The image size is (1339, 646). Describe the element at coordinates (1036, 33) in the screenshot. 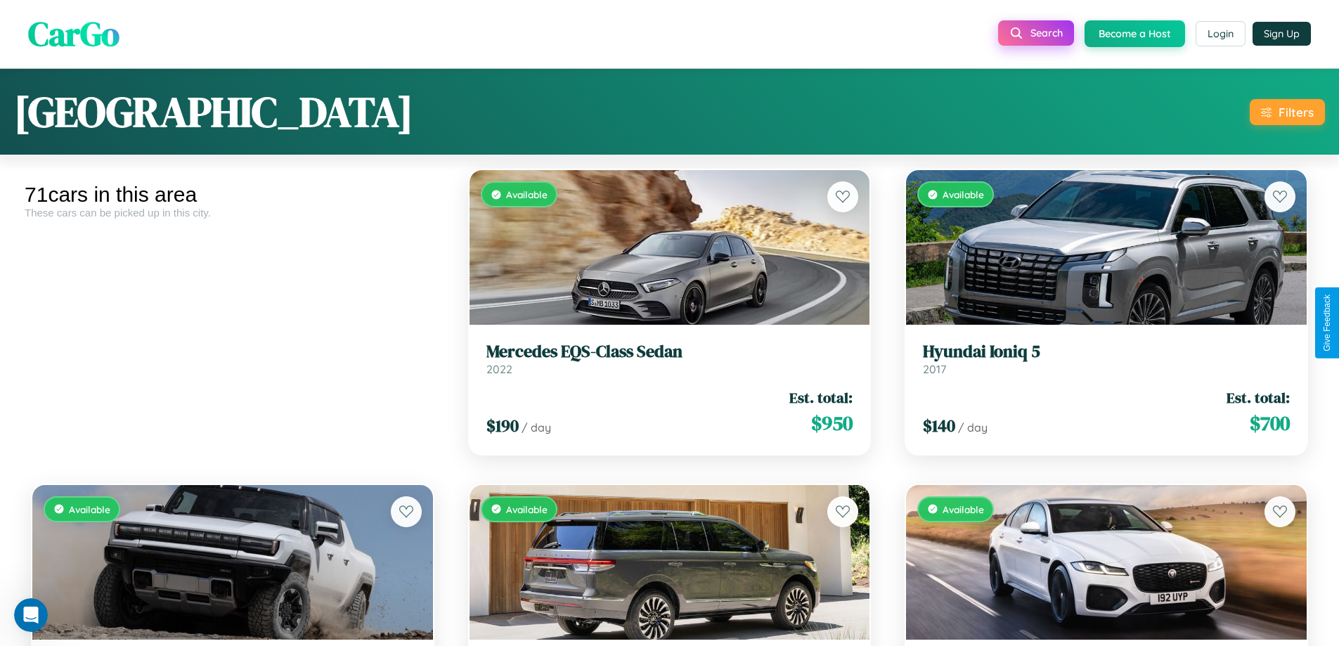

I see `button: Search` at that location.